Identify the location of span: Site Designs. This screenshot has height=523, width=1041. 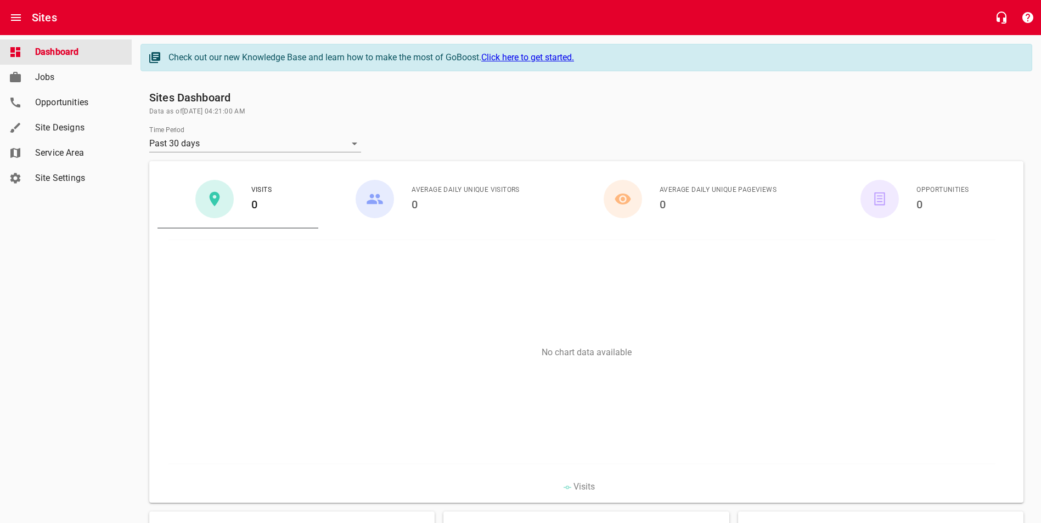
(77, 128).